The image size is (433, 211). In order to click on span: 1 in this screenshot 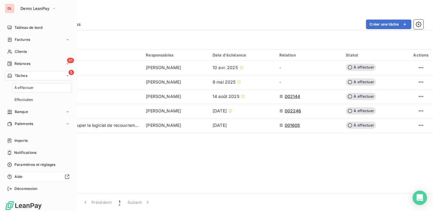, I will do `click(119, 202)`.